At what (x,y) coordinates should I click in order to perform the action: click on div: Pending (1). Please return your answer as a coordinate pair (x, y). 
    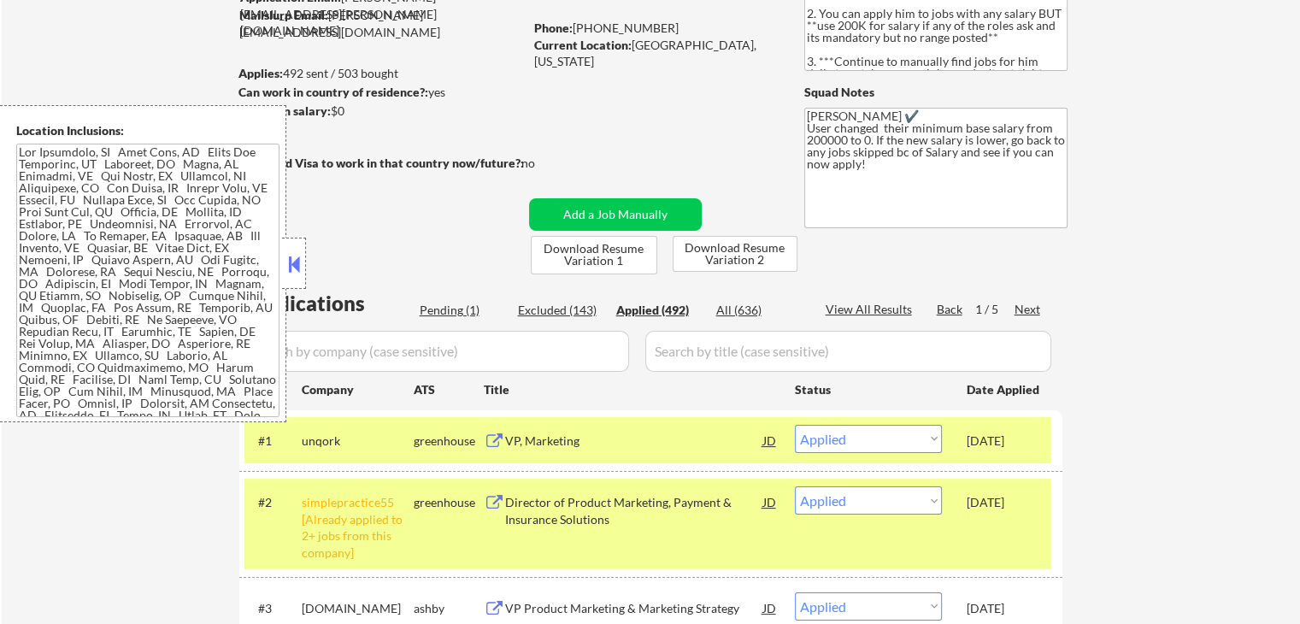
    Looking at the image, I should click on (463, 310).